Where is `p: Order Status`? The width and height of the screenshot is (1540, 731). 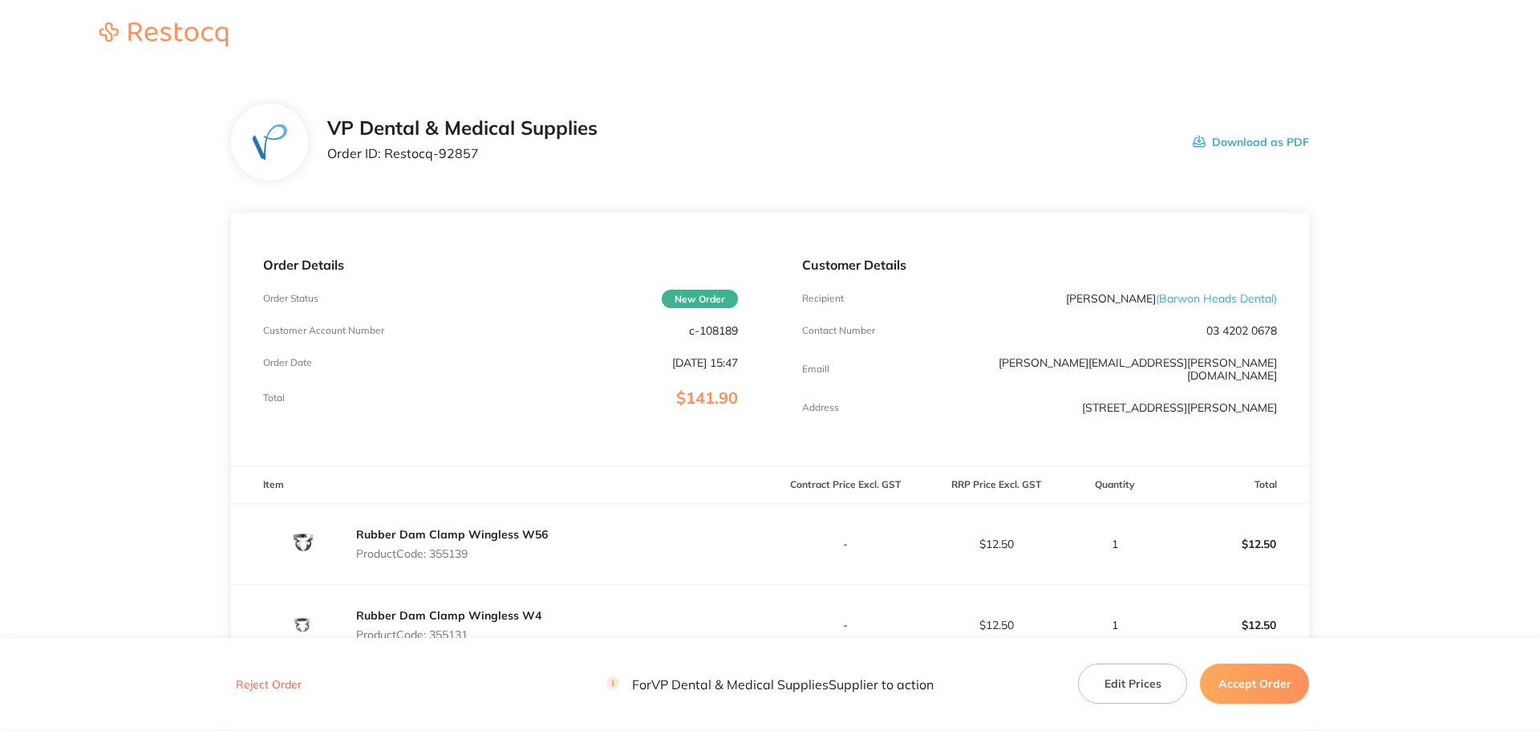
p: Order Status is located at coordinates (290, 298).